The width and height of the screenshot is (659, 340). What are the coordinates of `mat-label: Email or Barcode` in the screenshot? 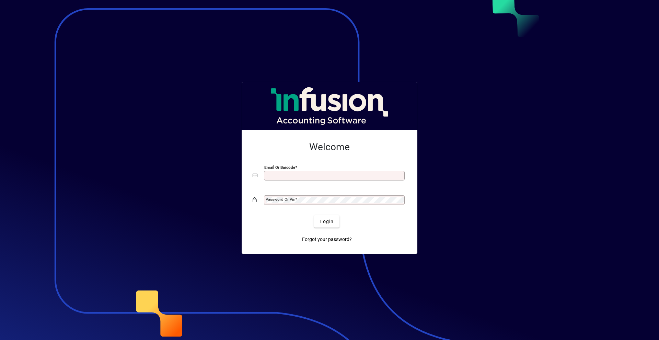 It's located at (280, 167).